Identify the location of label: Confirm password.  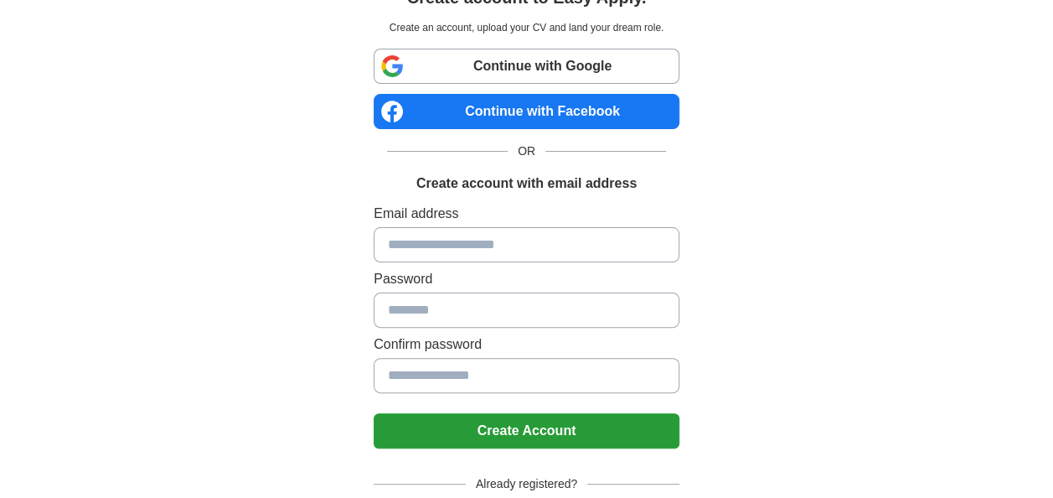
(526, 344).